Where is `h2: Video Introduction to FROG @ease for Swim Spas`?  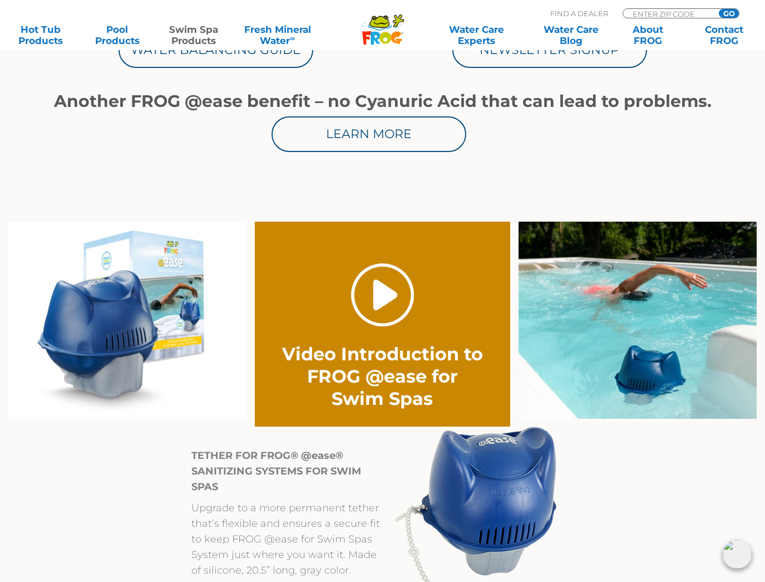 h2: Video Introduction to FROG @ease for Swim Spas is located at coordinates (382, 376).